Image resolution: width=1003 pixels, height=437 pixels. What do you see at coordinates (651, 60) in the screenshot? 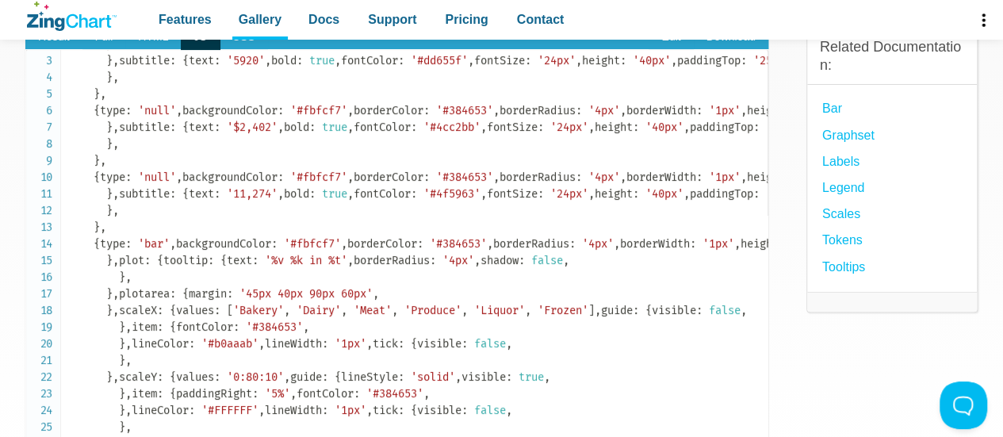
I see `span: '40px'` at bounding box center [651, 60].